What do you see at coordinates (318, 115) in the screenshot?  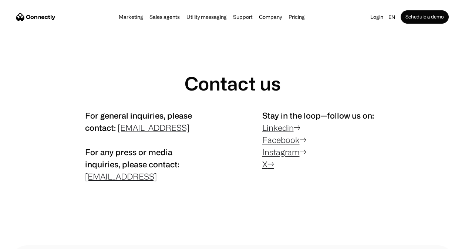 I see `span: Stay in the loop—follow us on:` at bounding box center [318, 115].